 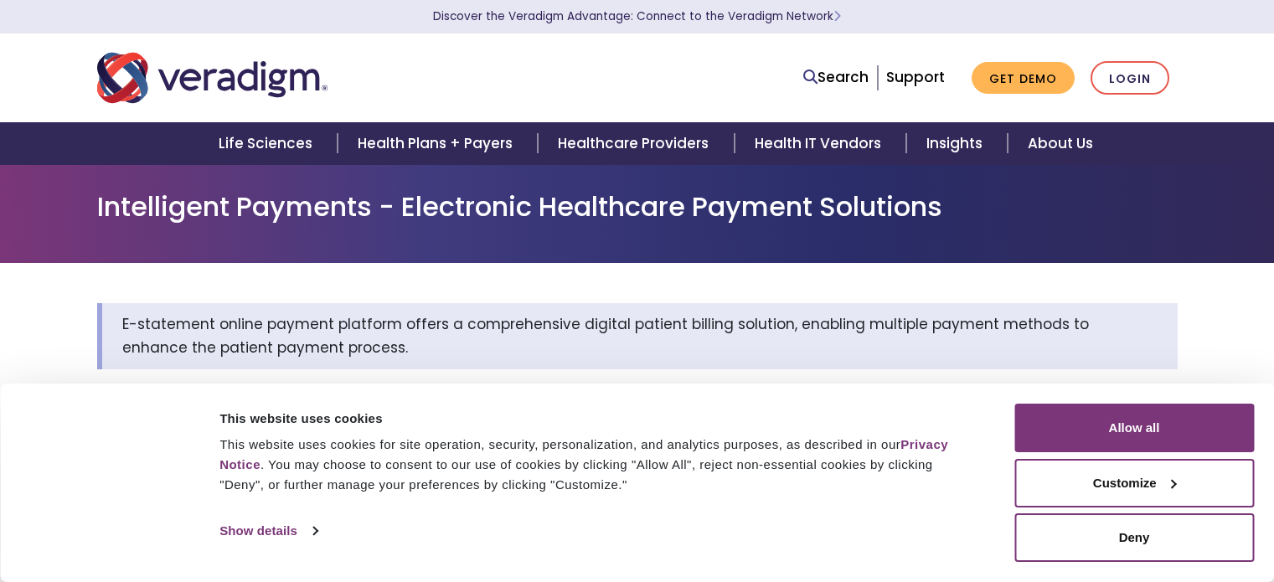 What do you see at coordinates (1134, 483) in the screenshot?
I see `button: Customize` at bounding box center [1134, 483].